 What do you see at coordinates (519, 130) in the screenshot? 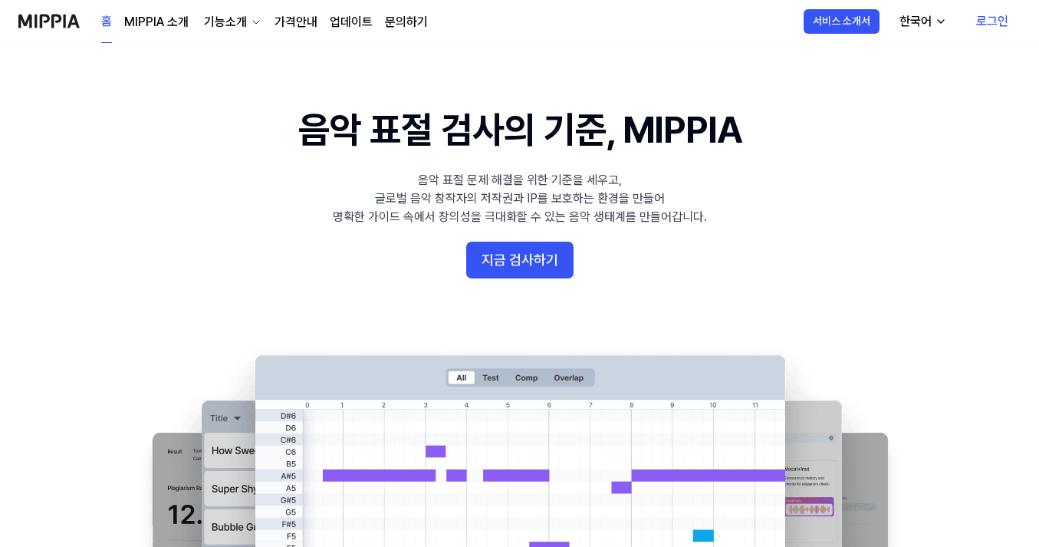
I see `h1: 음악 표절 검사의 기준, MIPPIA` at bounding box center [519, 130].